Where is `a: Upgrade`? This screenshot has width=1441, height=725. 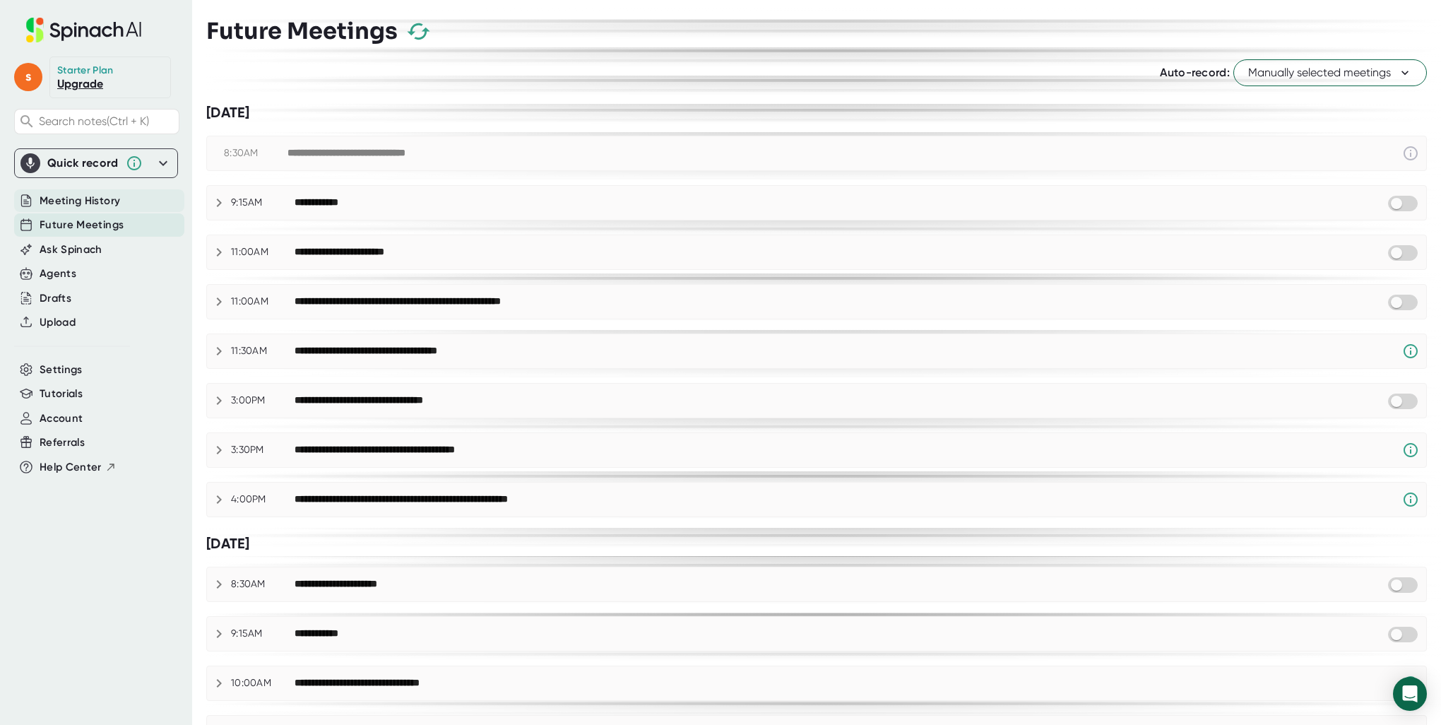 a: Upgrade is located at coordinates (80, 83).